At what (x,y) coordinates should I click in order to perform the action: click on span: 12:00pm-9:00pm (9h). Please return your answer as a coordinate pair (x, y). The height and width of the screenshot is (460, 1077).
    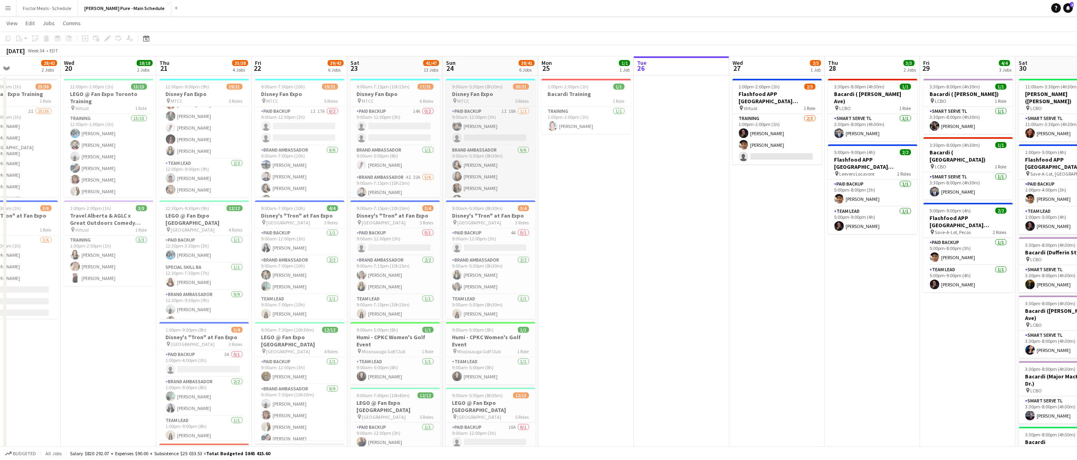
    Looking at the image, I should click on (187, 86).